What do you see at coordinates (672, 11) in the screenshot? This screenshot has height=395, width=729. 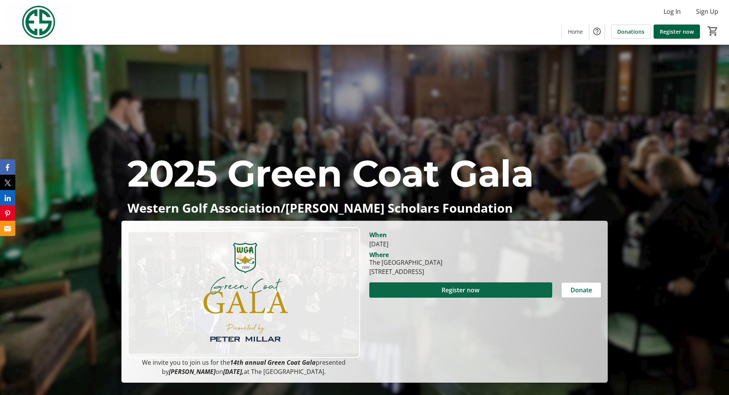 I see `span: Log In` at bounding box center [672, 11].